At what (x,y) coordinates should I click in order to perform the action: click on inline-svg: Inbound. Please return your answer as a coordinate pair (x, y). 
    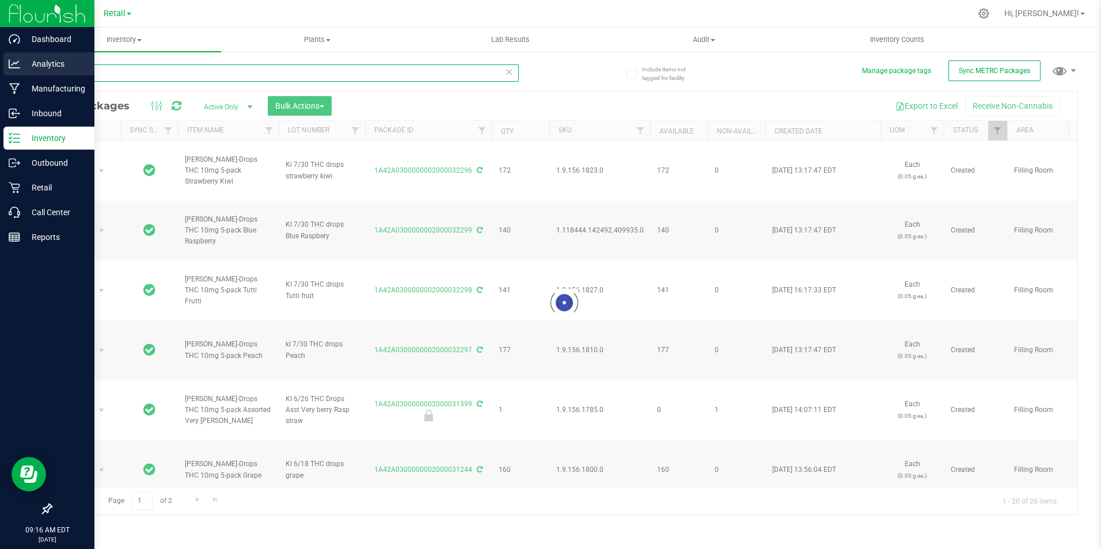
    Looking at the image, I should click on (14, 113).